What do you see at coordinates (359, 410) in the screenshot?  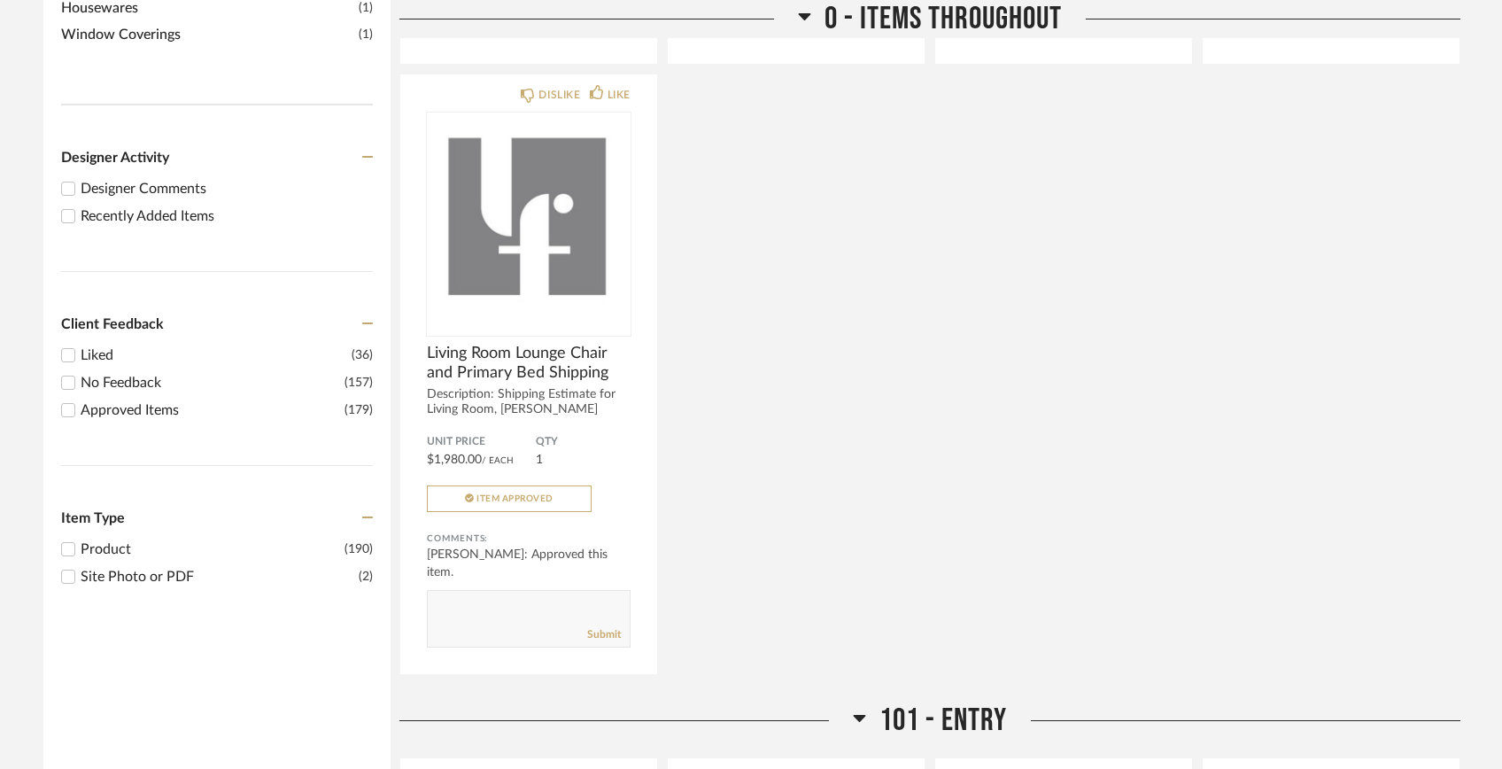 I see `div: (179)` at bounding box center [359, 410].